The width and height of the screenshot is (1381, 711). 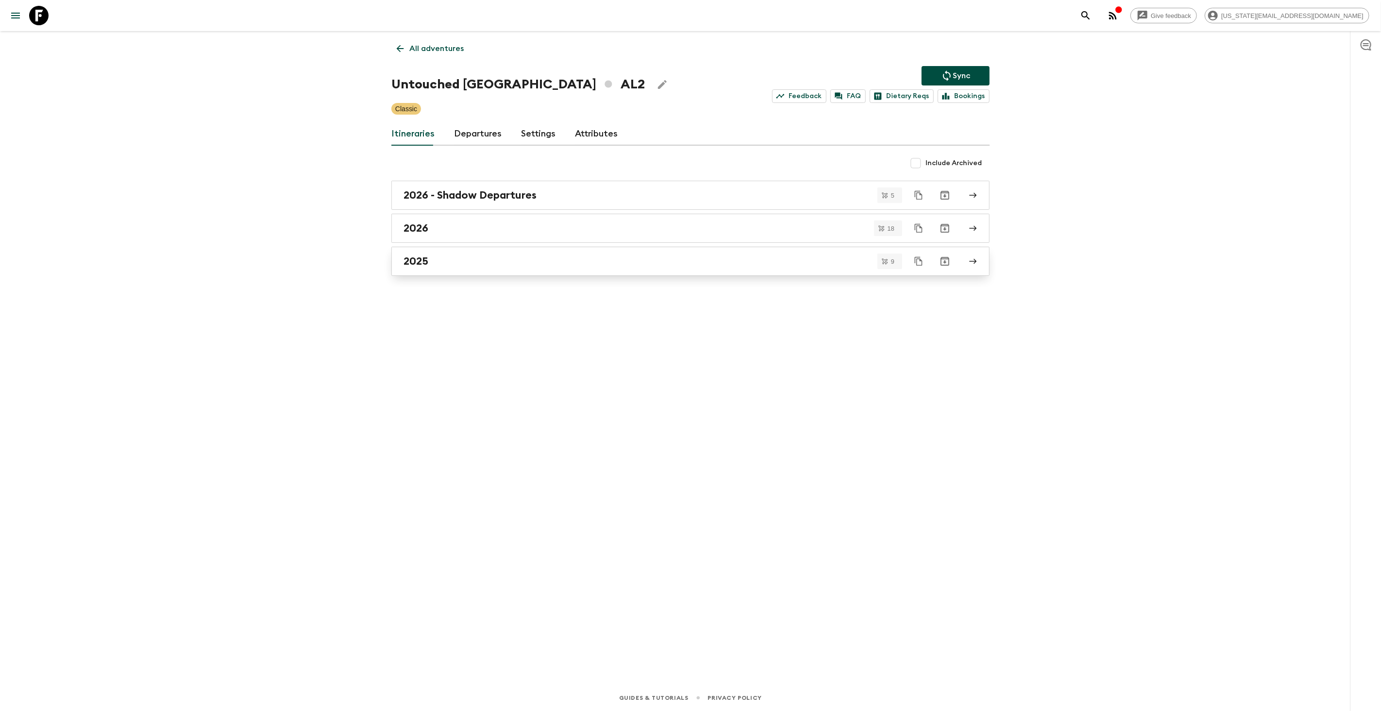 What do you see at coordinates (538, 134) in the screenshot?
I see `a: Settings` at bounding box center [538, 134].